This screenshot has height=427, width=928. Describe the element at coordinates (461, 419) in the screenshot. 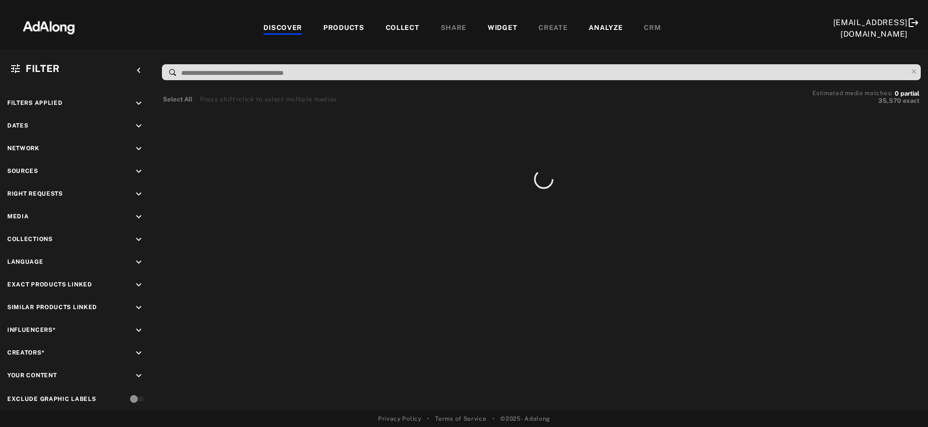

I see `a: Terms of Service` at that location.